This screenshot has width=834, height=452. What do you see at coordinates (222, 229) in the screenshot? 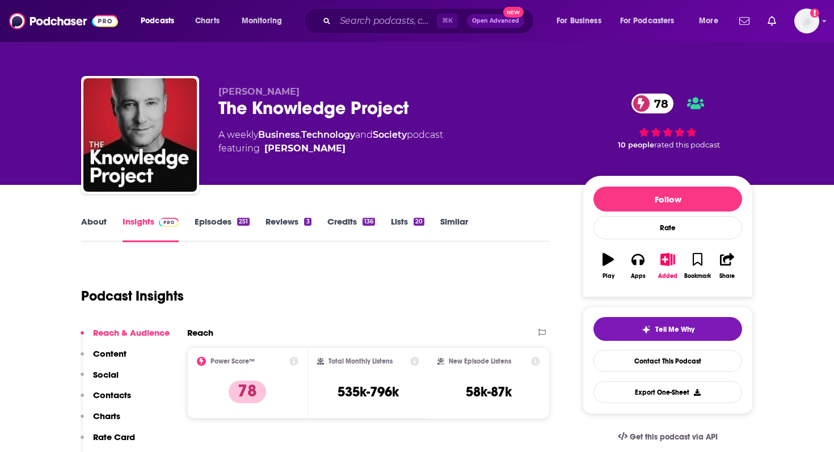
I see `a: Episodes251` at bounding box center [222, 229].